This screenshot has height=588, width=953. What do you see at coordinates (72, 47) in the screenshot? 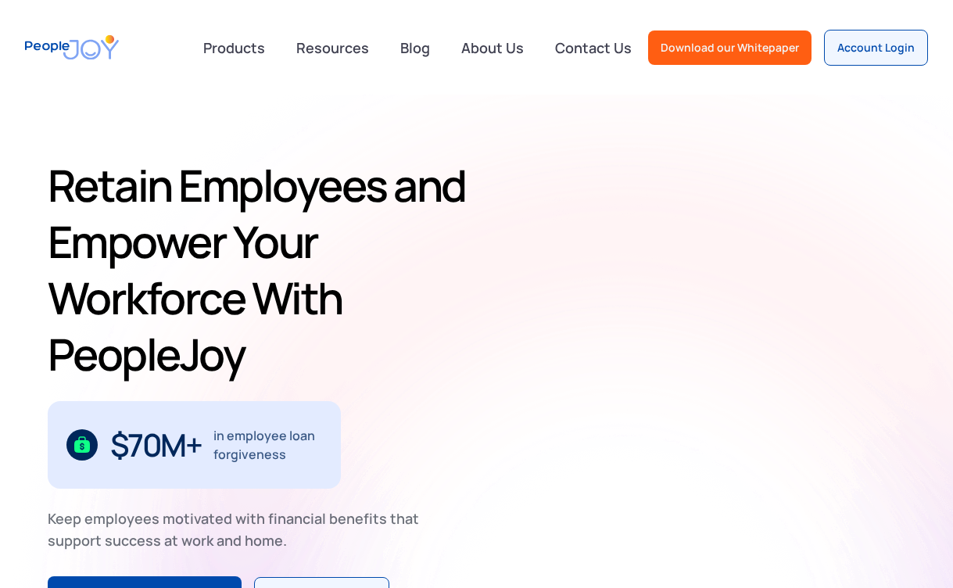
I see `a: home` at bounding box center [72, 47].